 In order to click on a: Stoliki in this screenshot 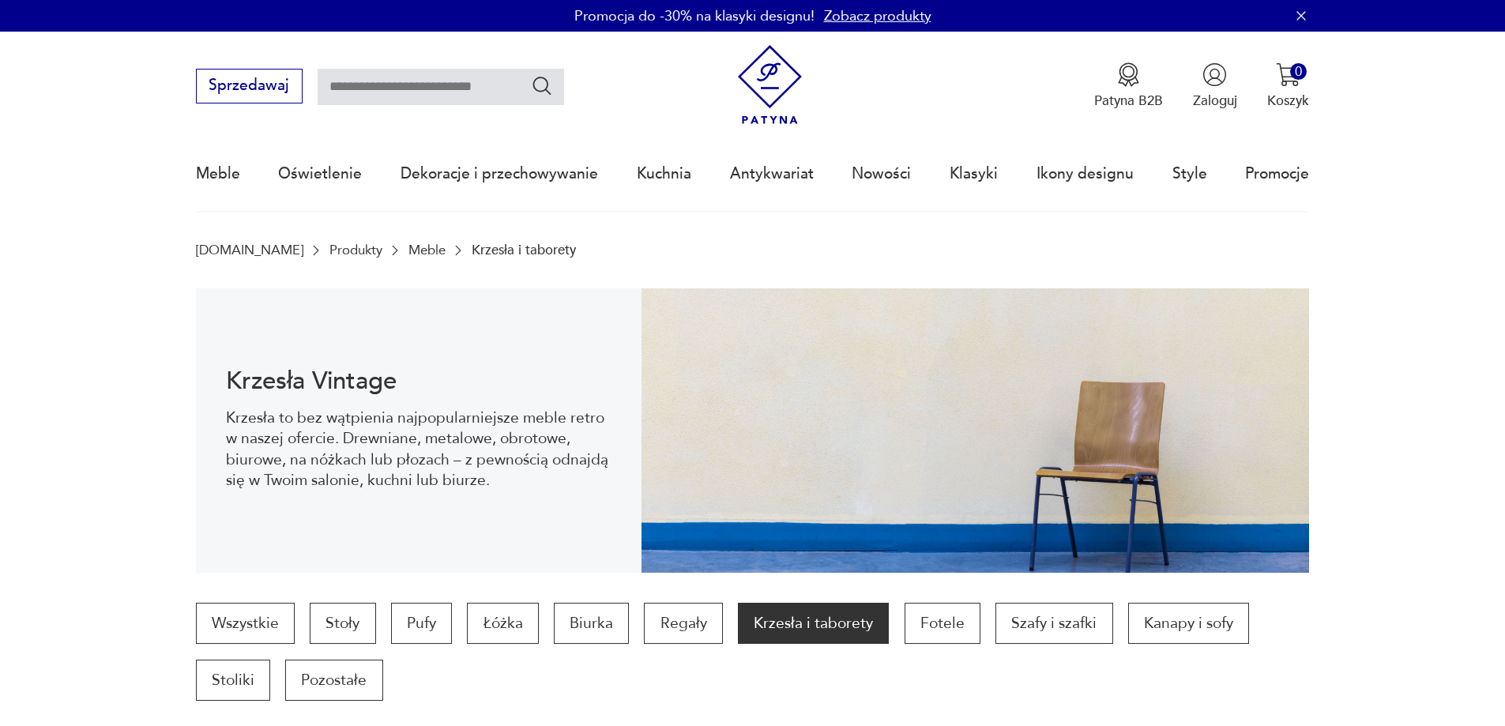, I will do `click(233, 680)`.